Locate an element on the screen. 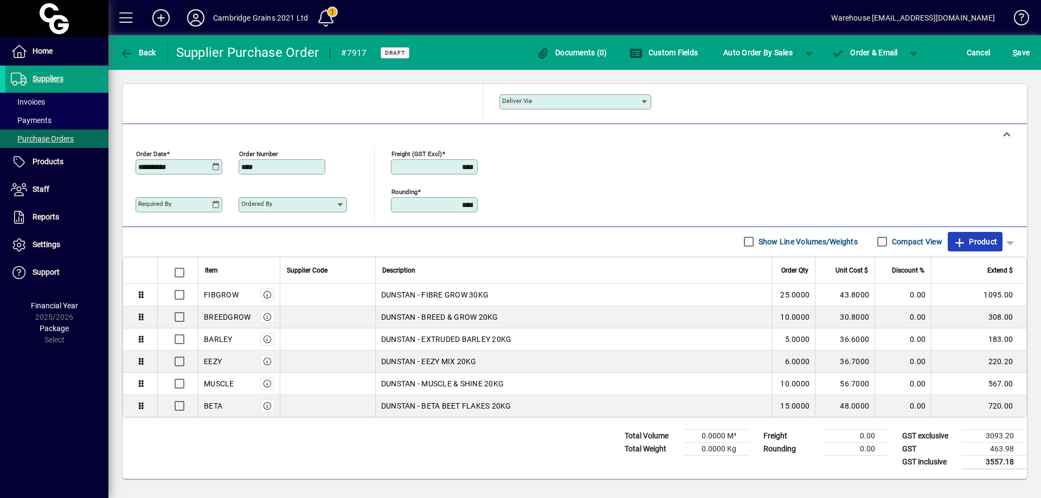 This screenshot has width=1041, height=498. app-page-header-button: Back is located at coordinates (138, 53).